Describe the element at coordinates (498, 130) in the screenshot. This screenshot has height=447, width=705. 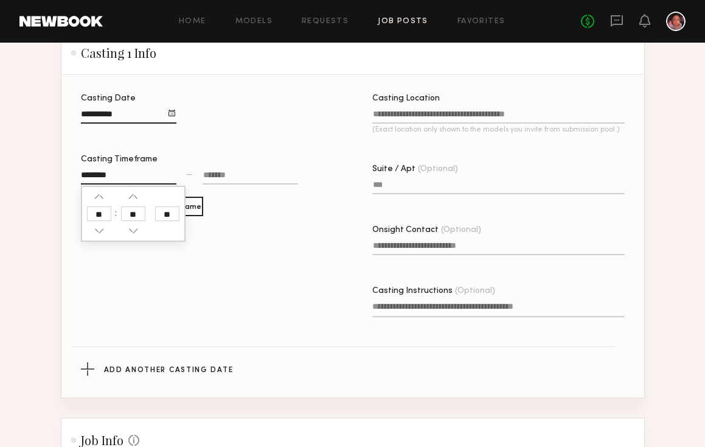
I see `p: (Exact location only shown to the models you invite from submission pool.)` at that location.